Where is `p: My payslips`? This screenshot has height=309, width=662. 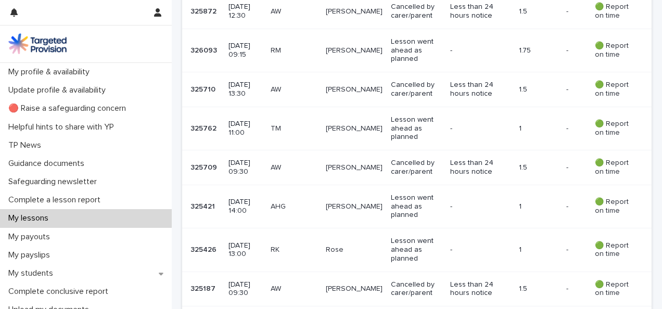 p: My payslips is located at coordinates (31, 255).